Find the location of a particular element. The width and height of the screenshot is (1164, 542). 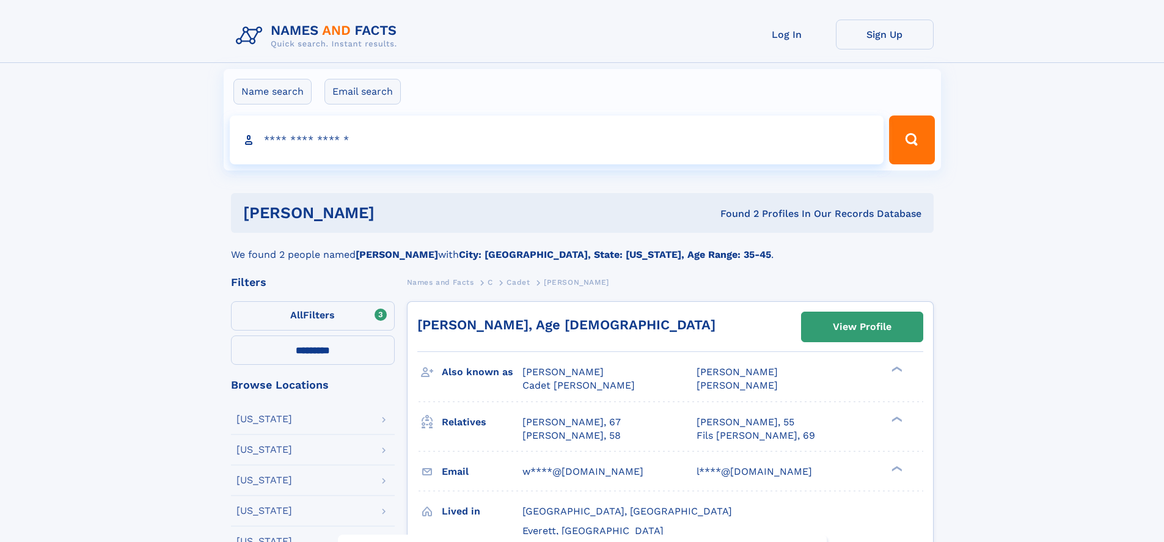

a: C is located at coordinates (490, 282).